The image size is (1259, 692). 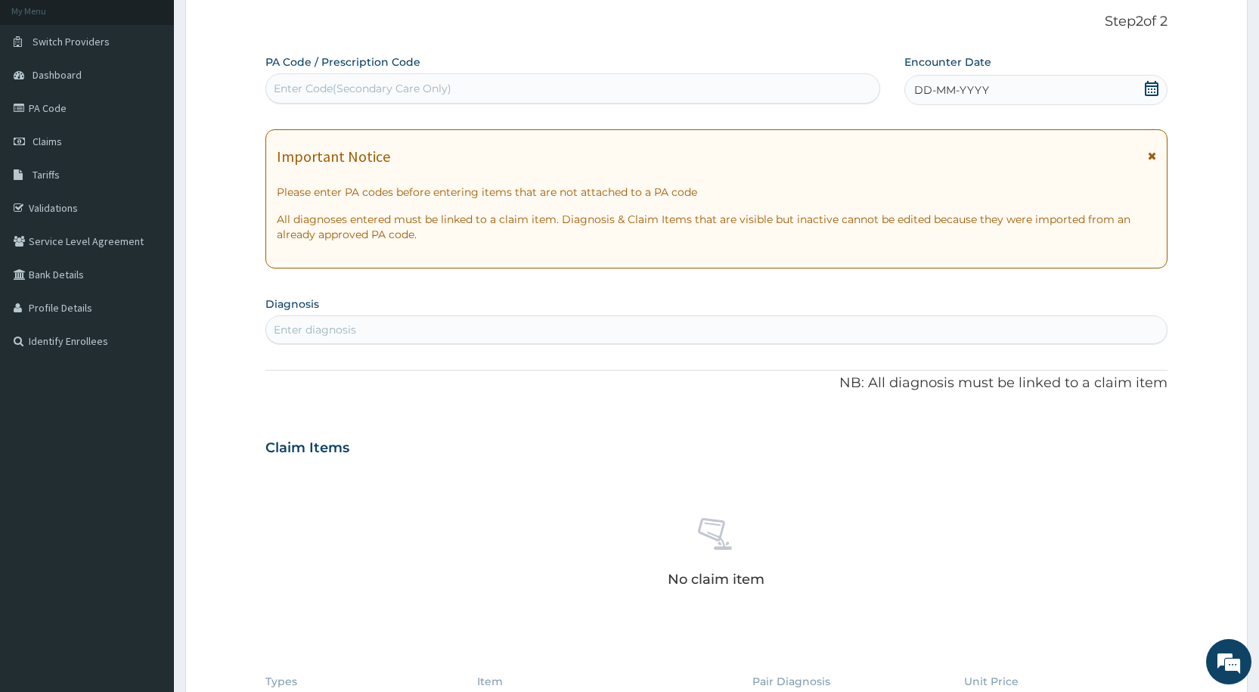 What do you see at coordinates (716, 227) in the screenshot?
I see `p: All diagnoses entered must be linked to a claim item. Diagnosis & Claim Items that are visible bu...` at bounding box center [716, 227].